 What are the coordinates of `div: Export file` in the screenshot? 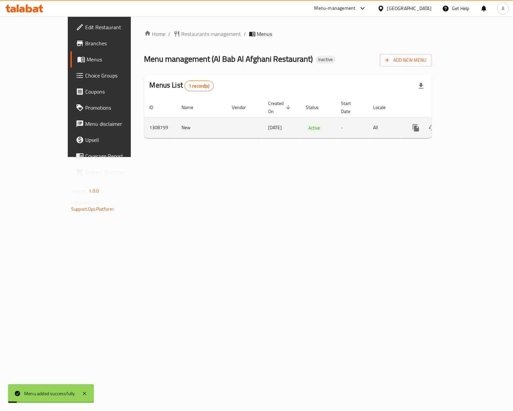 It's located at (421, 86).